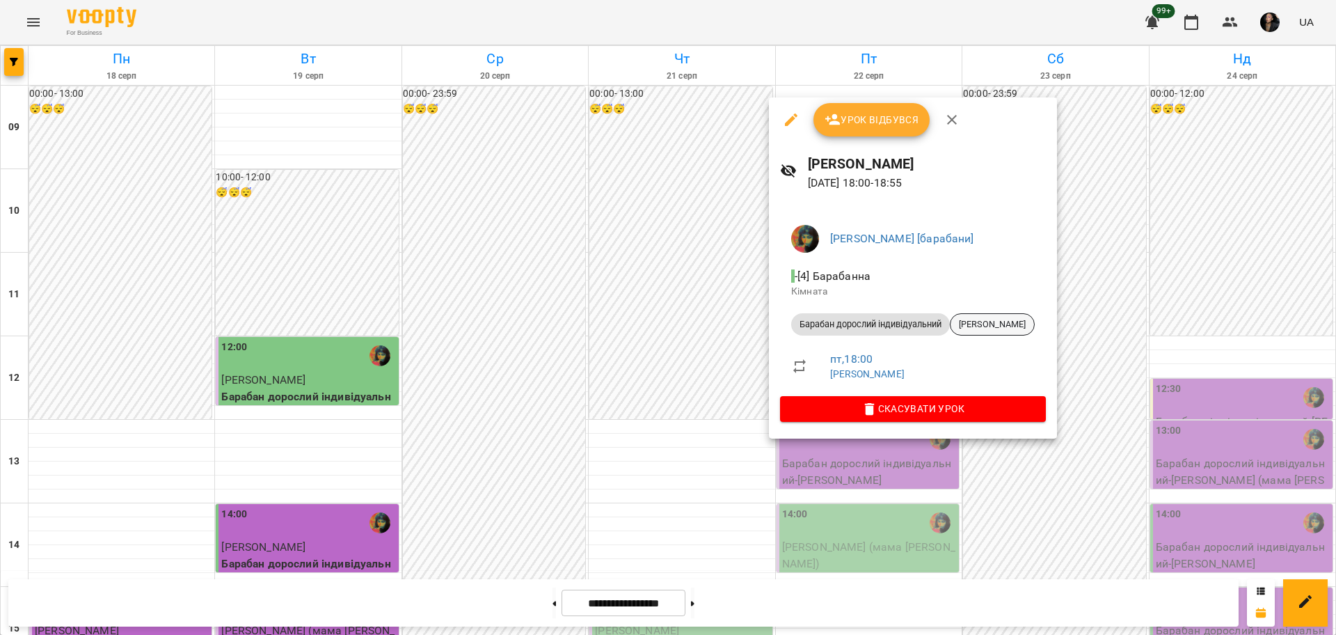 The image size is (1336, 635). Describe the element at coordinates (913, 408) in the screenshot. I see `span: Скасувати Урок` at that location.